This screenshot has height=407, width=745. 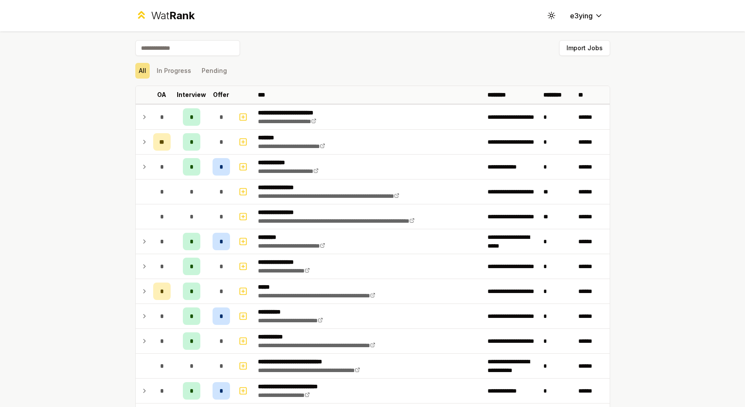 I want to click on button: In Progress, so click(x=174, y=71).